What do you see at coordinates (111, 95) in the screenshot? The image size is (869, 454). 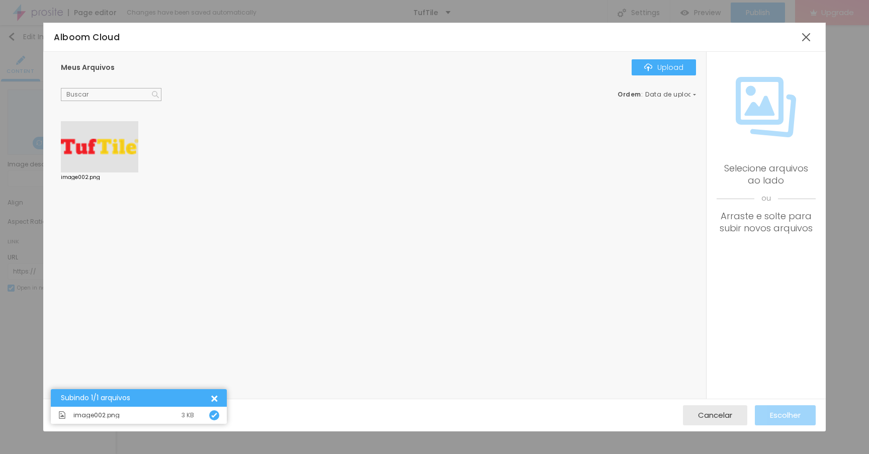 I see `input: Buscar` at bounding box center [111, 95].